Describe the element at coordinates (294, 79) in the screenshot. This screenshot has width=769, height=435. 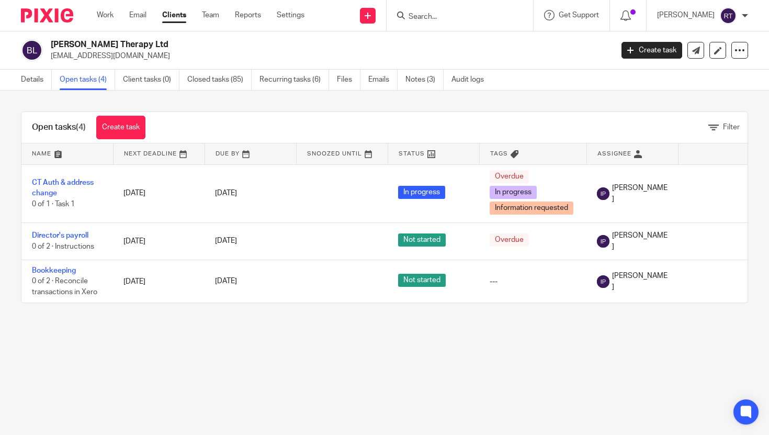
I see `a: Recurring tasks (6)` at that location.